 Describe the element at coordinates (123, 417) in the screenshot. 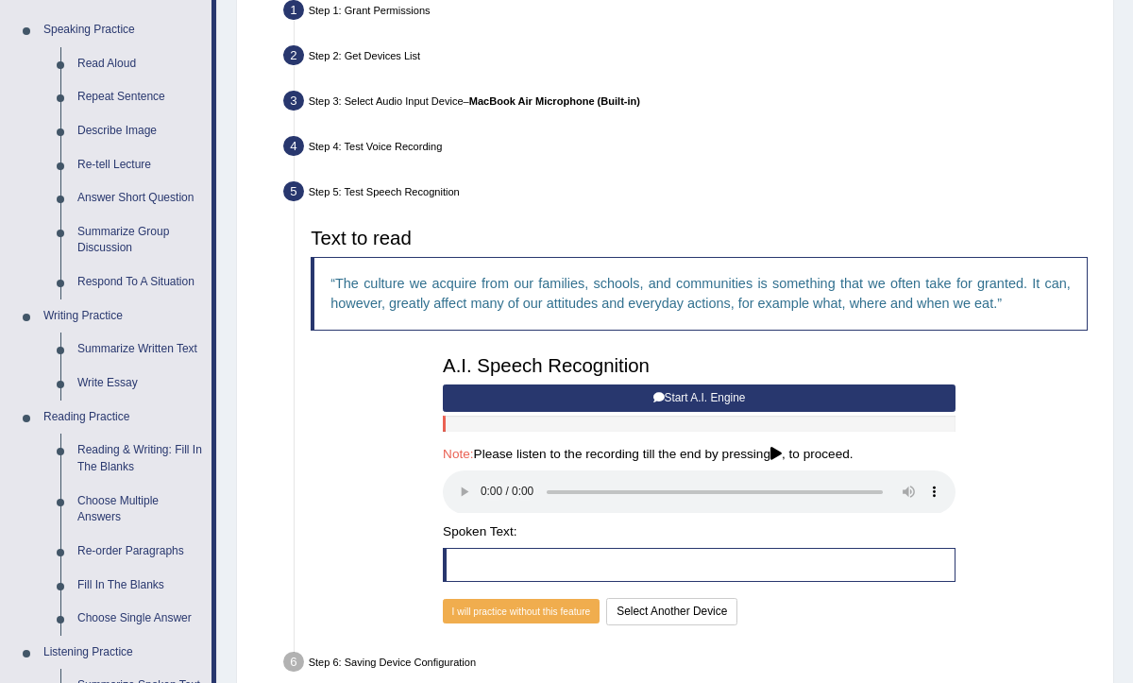

I see `a: Reading Practice` at that location.